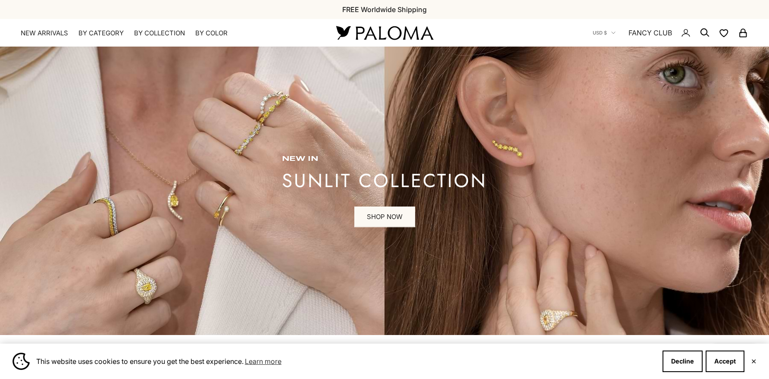  I want to click on summary: By Color, so click(211, 33).